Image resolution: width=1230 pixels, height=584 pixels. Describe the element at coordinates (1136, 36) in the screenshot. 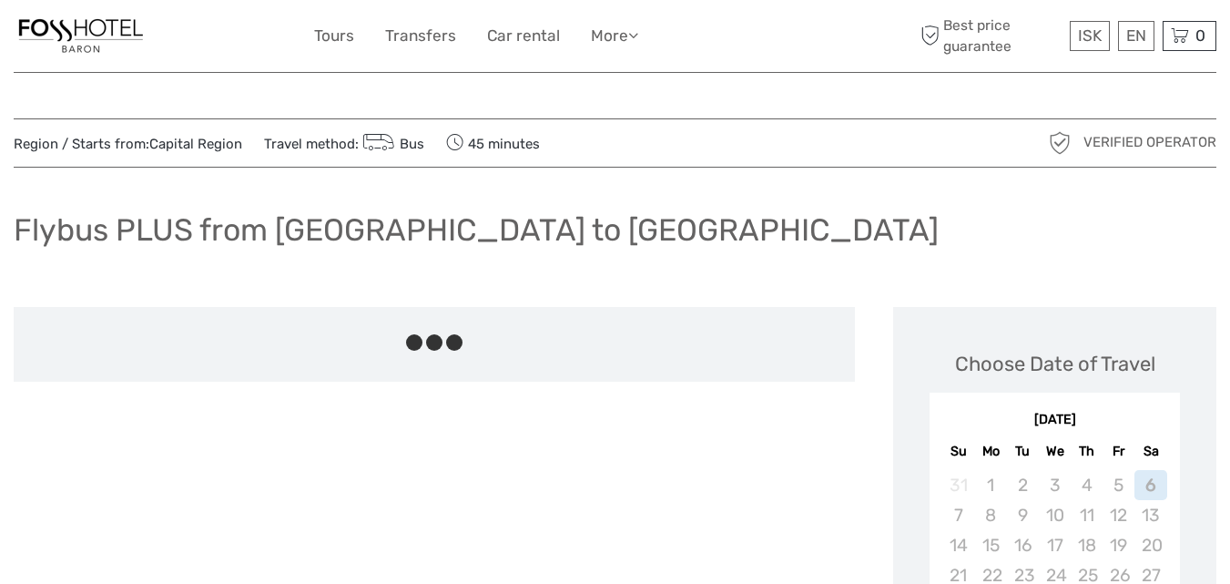

I see `div: EN` at that location.